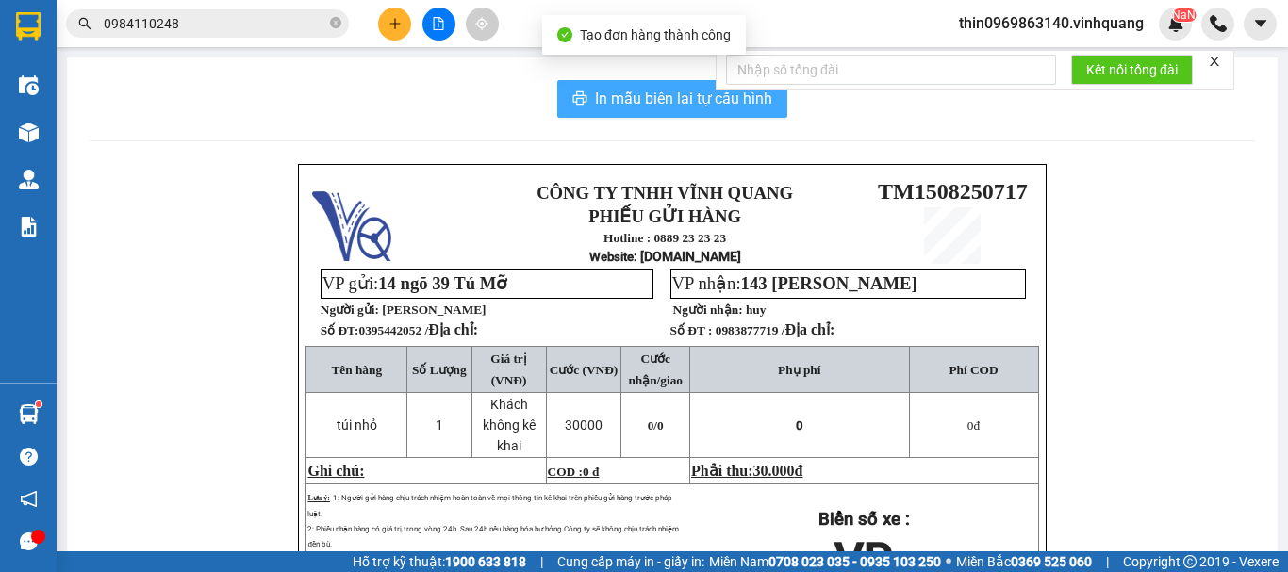 This screenshot has width=1288, height=572. What do you see at coordinates (85, 24) in the screenshot?
I see `span: search` at bounding box center [85, 24].